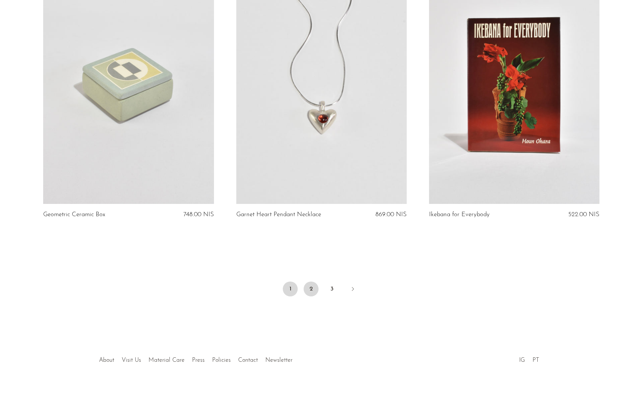 The width and height of the screenshot is (643, 403). What do you see at coordinates (332, 289) in the screenshot?
I see `a: 3` at bounding box center [332, 289].